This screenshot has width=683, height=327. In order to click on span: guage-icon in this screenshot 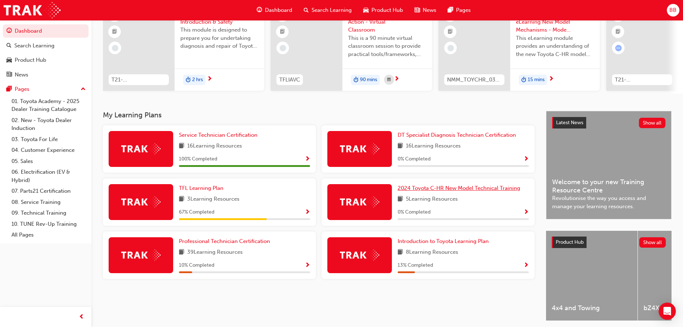, I will do `click(9, 31)`.